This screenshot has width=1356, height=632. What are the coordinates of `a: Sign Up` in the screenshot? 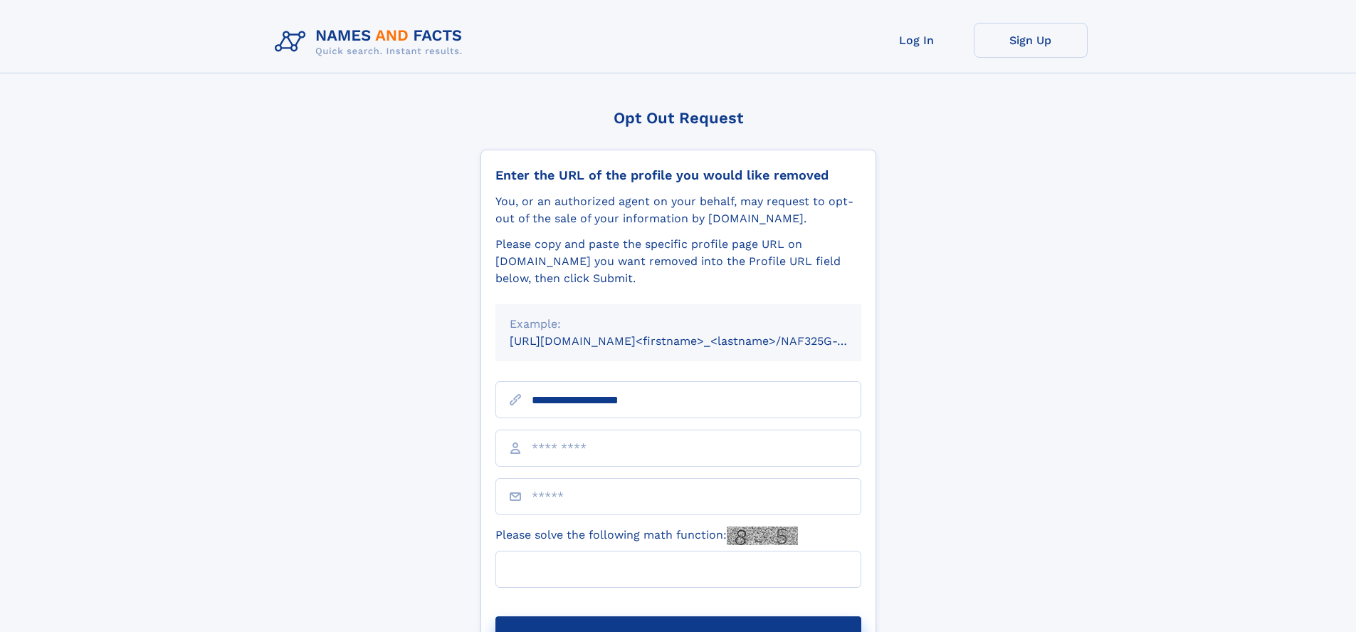 It's located at (1031, 40).